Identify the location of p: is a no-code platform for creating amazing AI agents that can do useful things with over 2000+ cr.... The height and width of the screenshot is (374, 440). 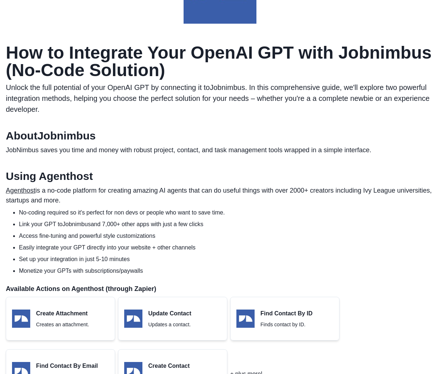
(220, 195).